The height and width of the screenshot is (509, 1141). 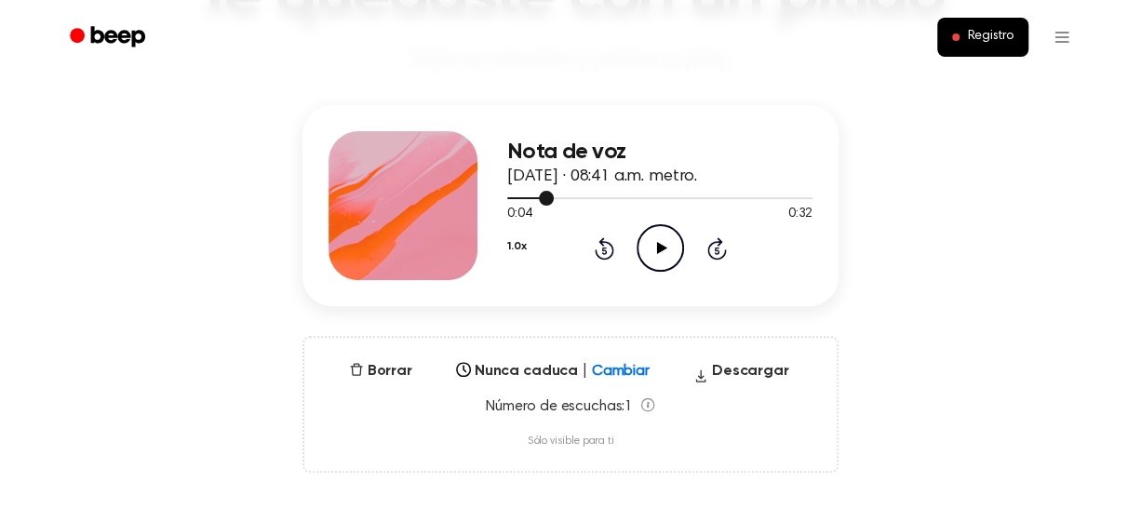 What do you see at coordinates (390, 371) in the screenshot?
I see `font: Borrar` at bounding box center [390, 371].